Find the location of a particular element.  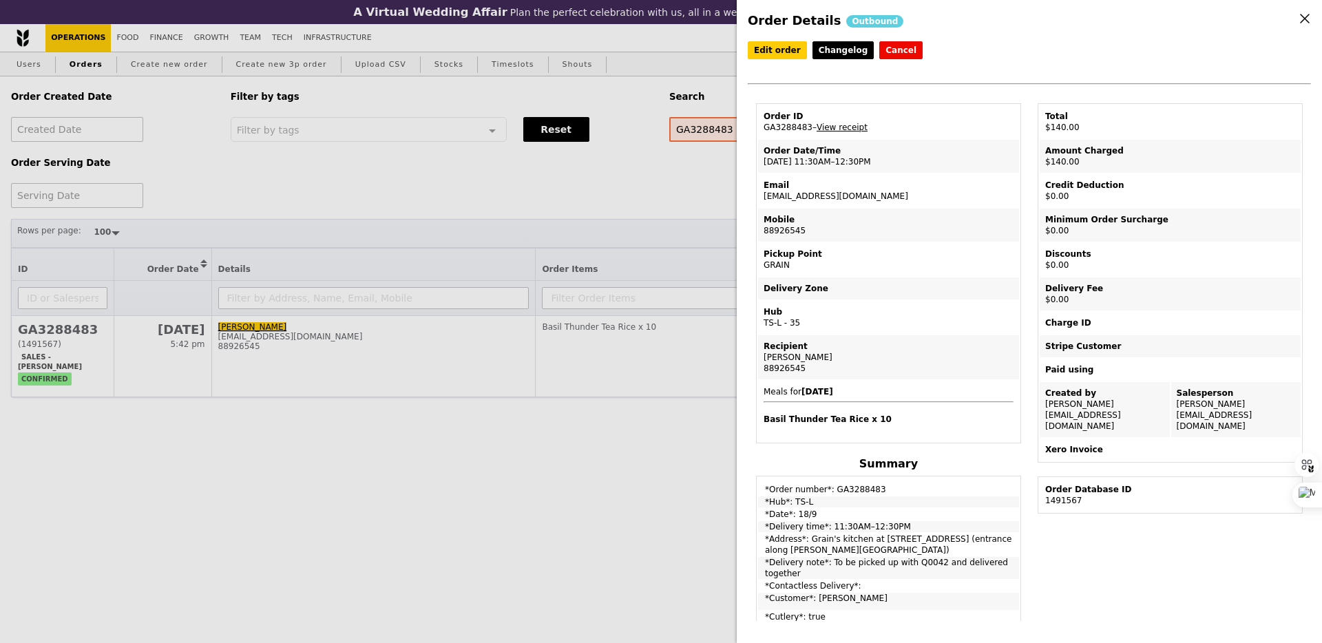

div: Charge ID is located at coordinates (1170, 323).